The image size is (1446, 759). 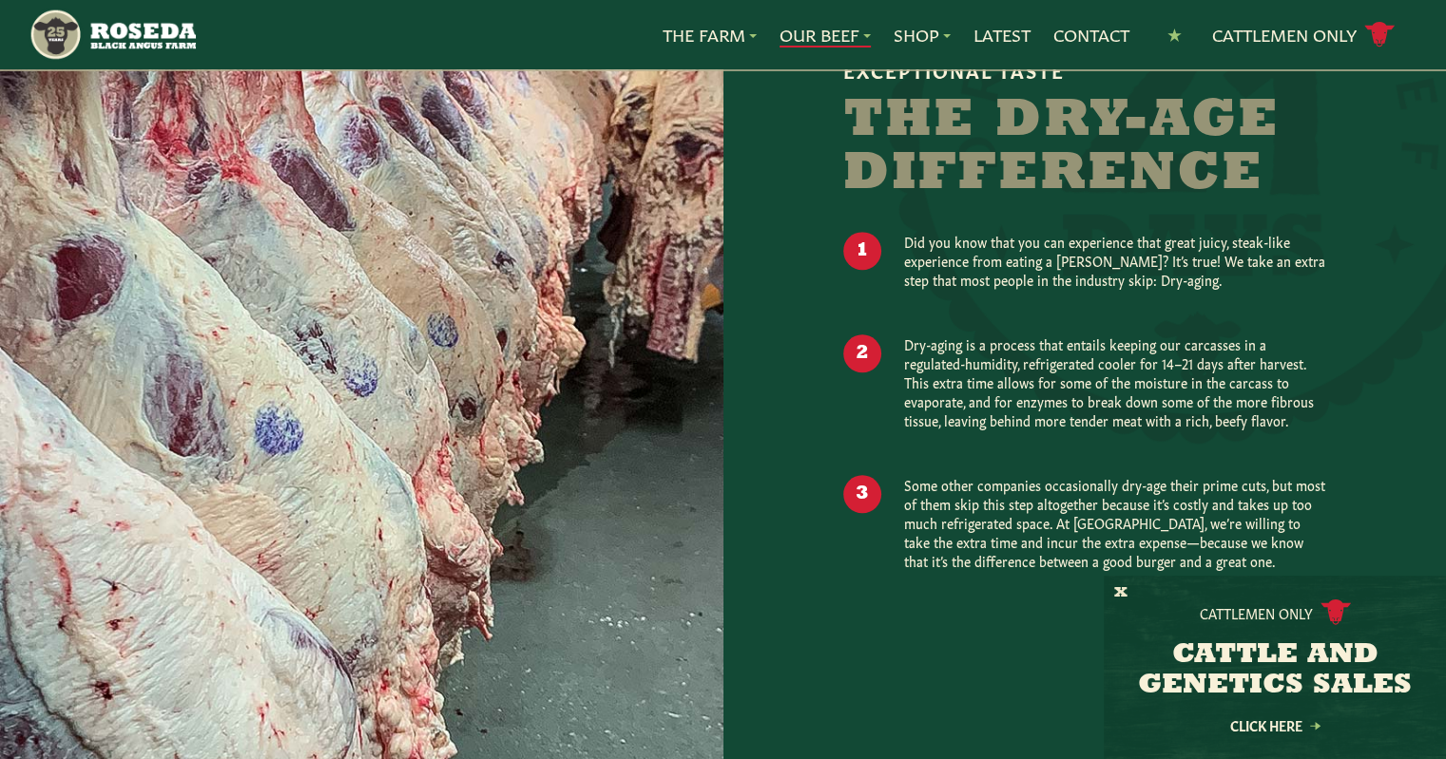 I want to click on img: https://roseda.com/wp-content/uploads/2021/05/roseda-25-header.png, so click(x=111, y=34).